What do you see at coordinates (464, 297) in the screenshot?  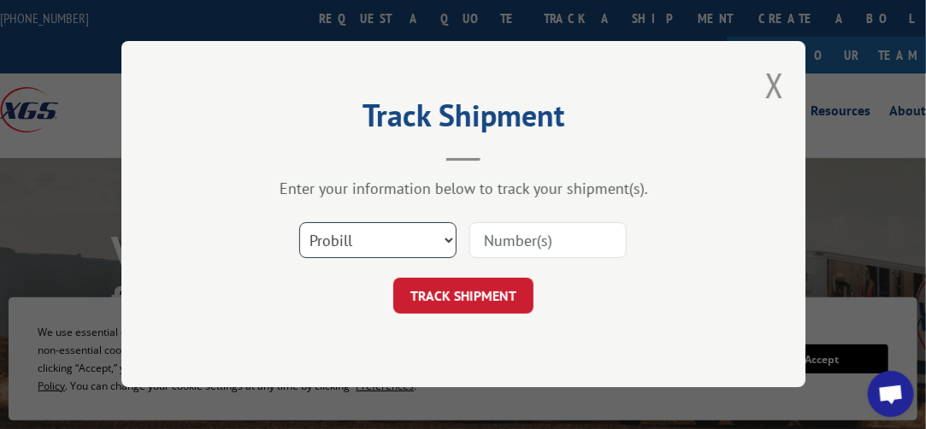 I see `button: TRACK SHIPMENT` at bounding box center [464, 297].